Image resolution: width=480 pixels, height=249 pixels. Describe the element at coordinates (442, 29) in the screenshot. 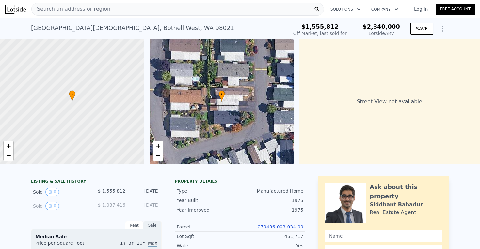

I see `button: Show Options` at that location.